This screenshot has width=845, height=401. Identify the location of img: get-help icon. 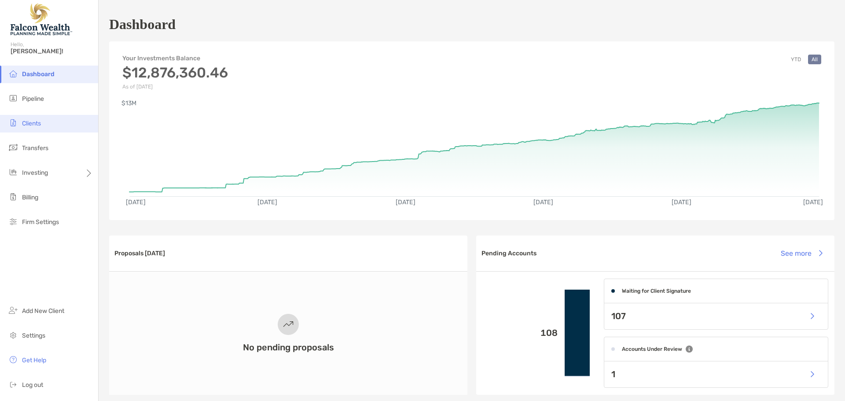
(13, 359).